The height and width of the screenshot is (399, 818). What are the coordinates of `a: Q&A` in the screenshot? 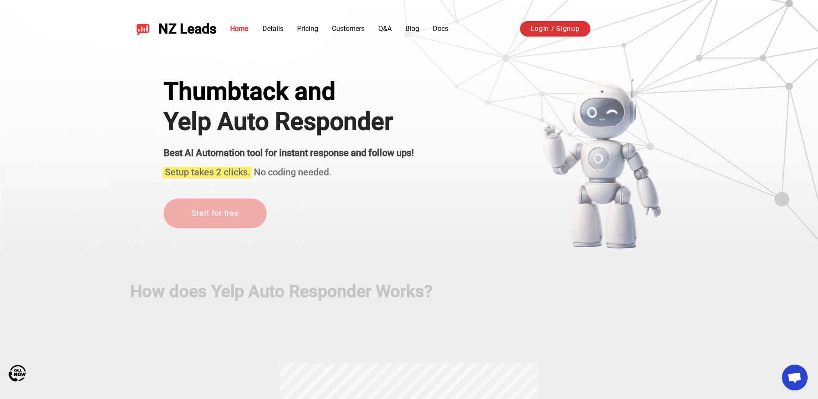 It's located at (385, 28).